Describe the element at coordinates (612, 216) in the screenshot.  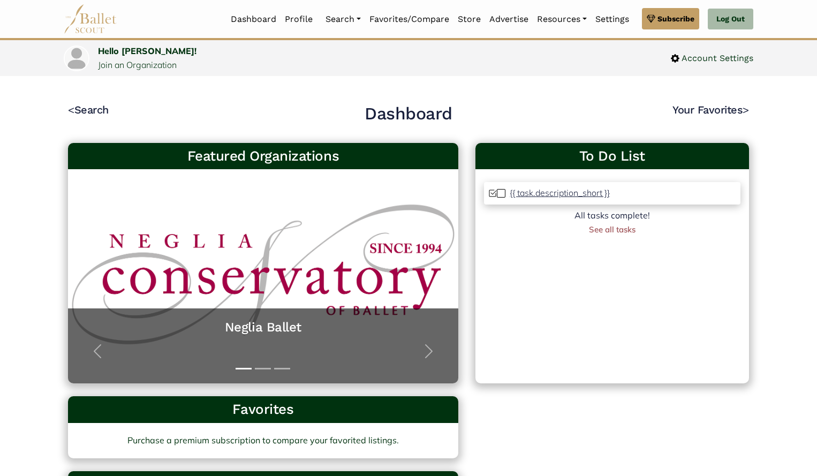
I see `div: All tasks complete!` at that location.